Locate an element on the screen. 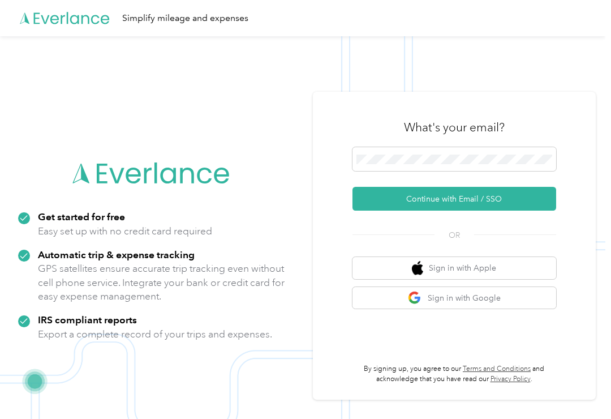 The width and height of the screenshot is (611, 419). span: OR is located at coordinates (454, 235).